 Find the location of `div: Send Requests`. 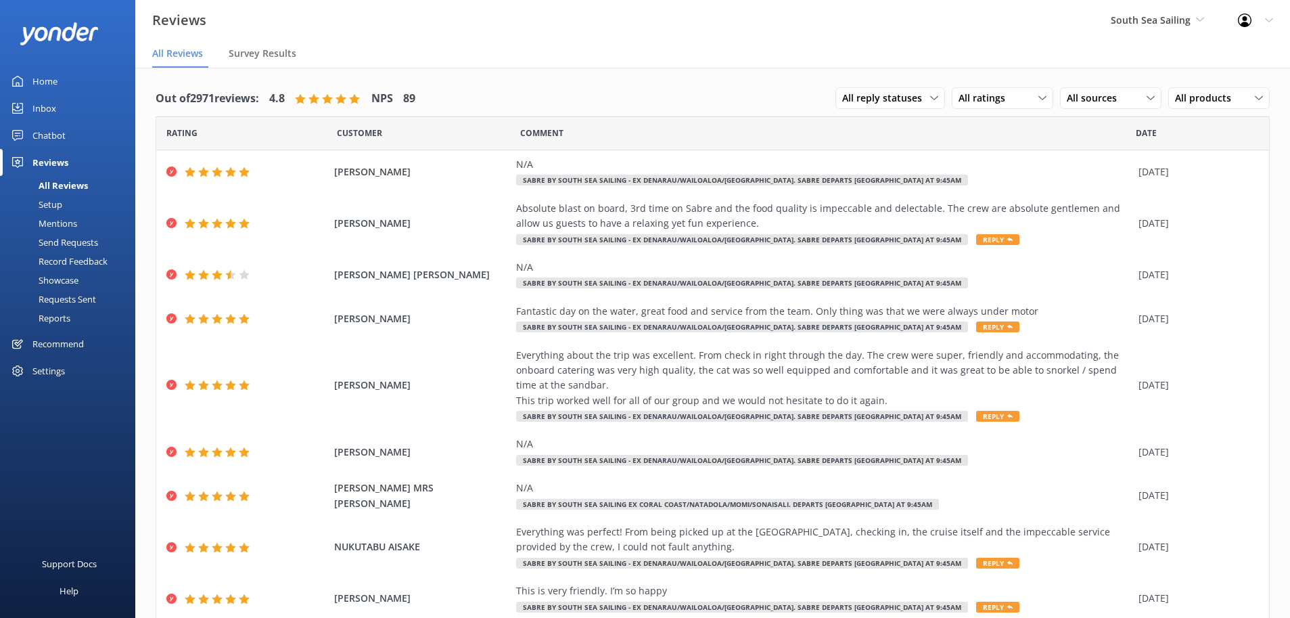

div: Send Requests is located at coordinates (53, 242).